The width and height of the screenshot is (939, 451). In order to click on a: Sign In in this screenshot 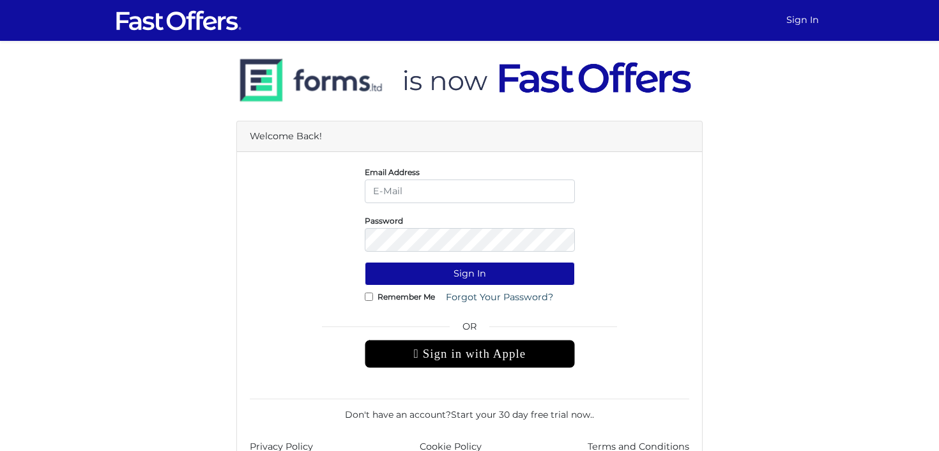, I will do `click(802, 20)`.